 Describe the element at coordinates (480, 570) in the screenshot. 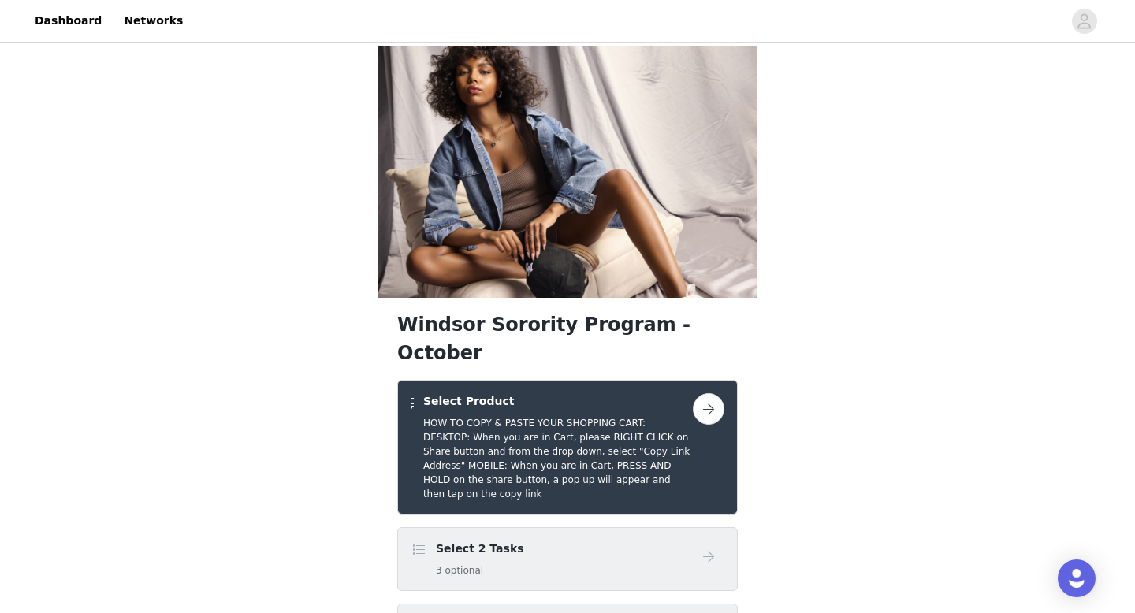

I see `h5: 3 optional` at that location.